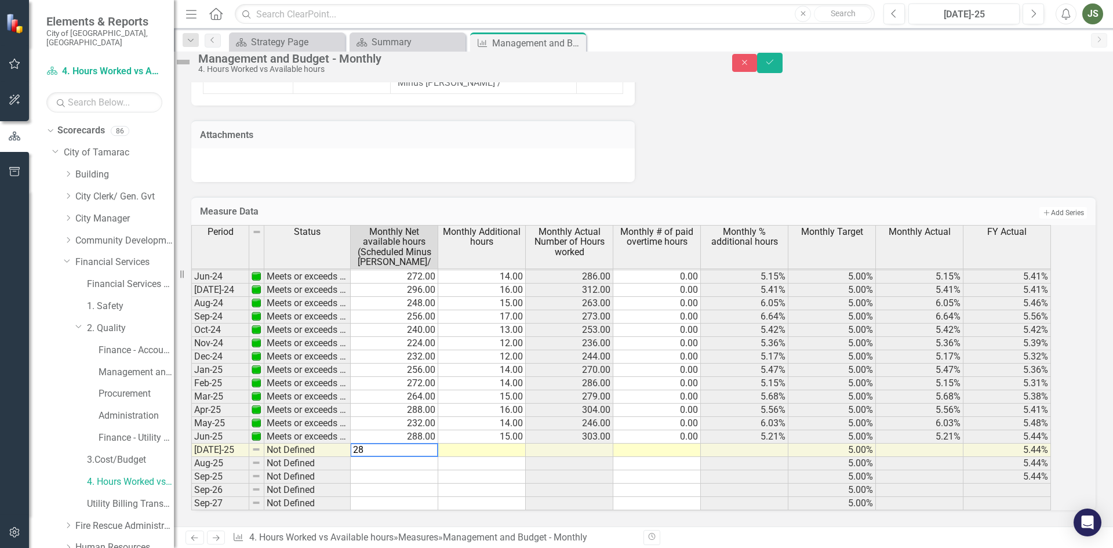  Describe the element at coordinates (482, 317) in the screenshot. I see `td: 17.00` at that location.